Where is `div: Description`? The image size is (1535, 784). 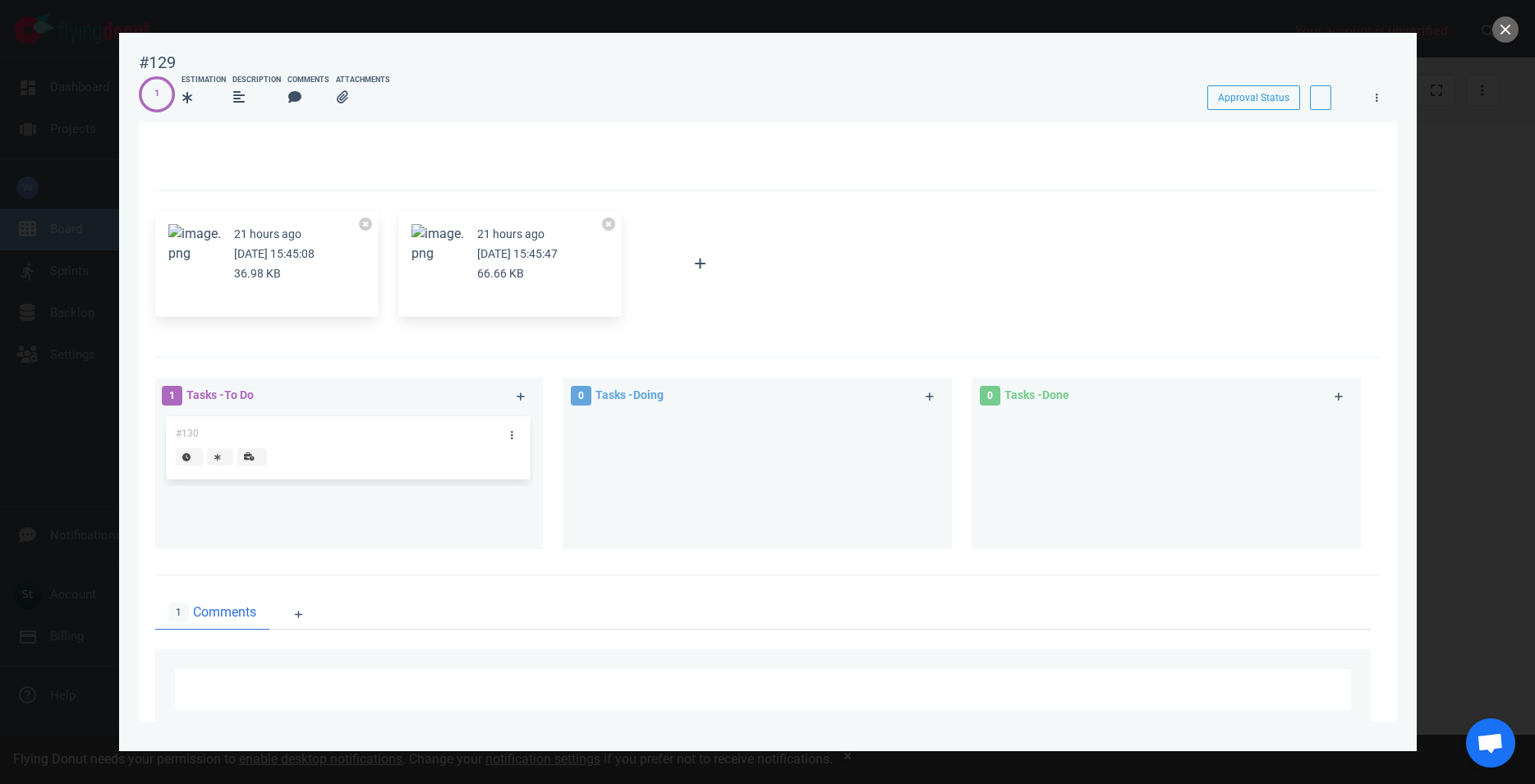 div: Description is located at coordinates (256, 80).